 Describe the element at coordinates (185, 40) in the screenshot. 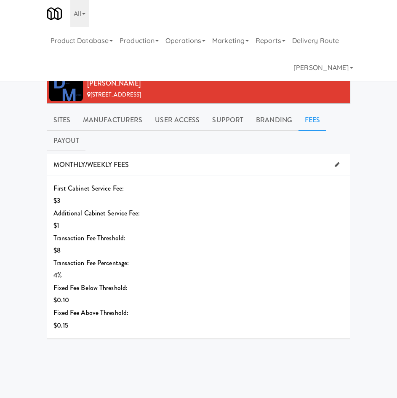

I see `a: Operations` at that location.